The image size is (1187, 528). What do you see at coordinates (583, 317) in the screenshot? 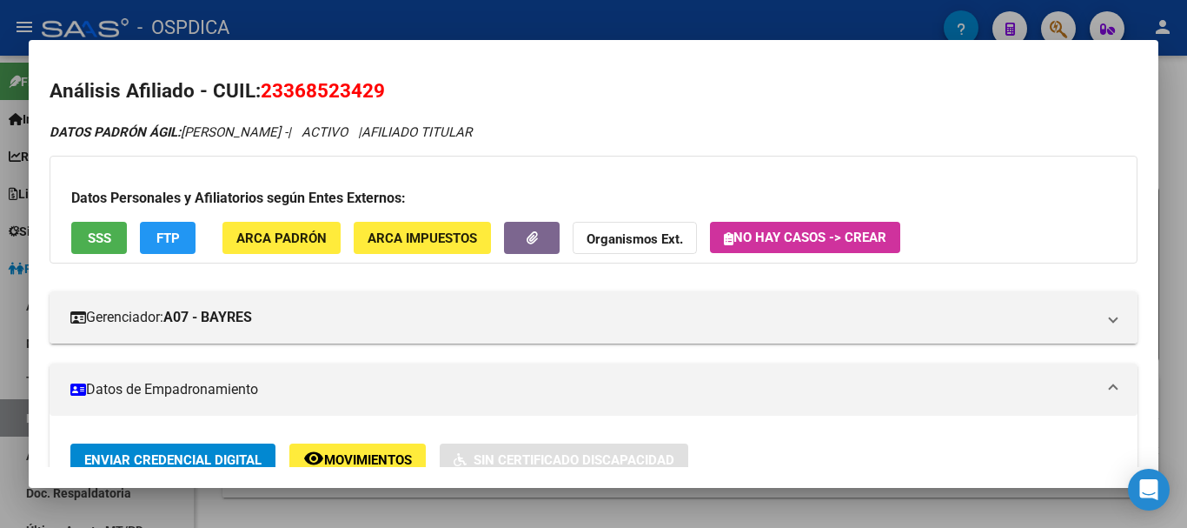
I see `mat-panel-title: Gerenciador:` at bounding box center [583, 317].